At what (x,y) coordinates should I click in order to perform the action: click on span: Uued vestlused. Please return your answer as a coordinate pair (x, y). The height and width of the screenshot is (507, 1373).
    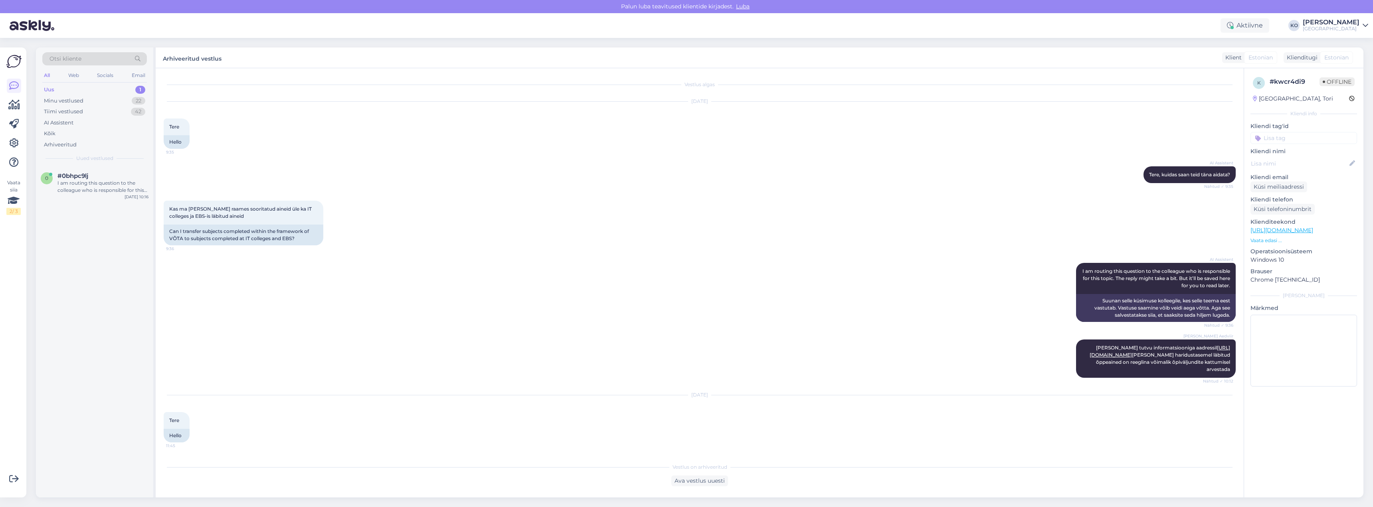
    Looking at the image, I should click on (95, 159).